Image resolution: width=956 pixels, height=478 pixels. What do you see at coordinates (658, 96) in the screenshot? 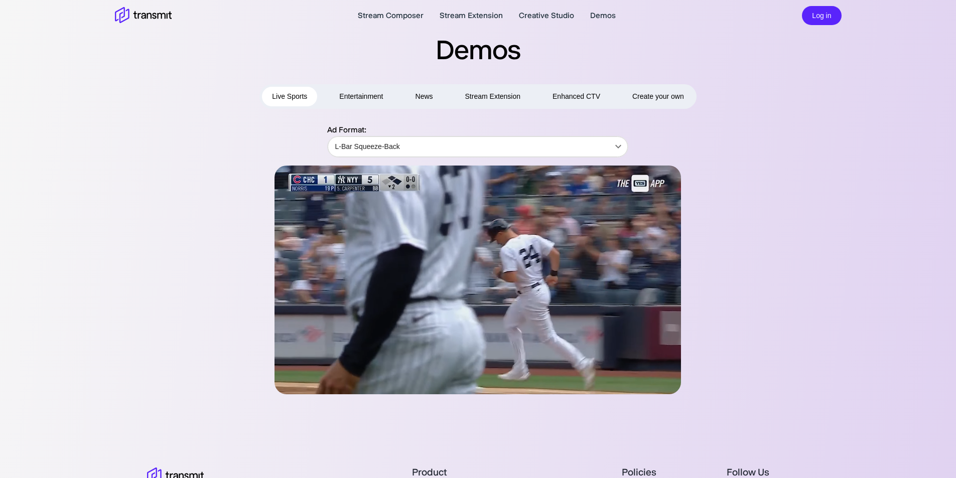
I see `span: Create your own` at bounding box center [658, 96].